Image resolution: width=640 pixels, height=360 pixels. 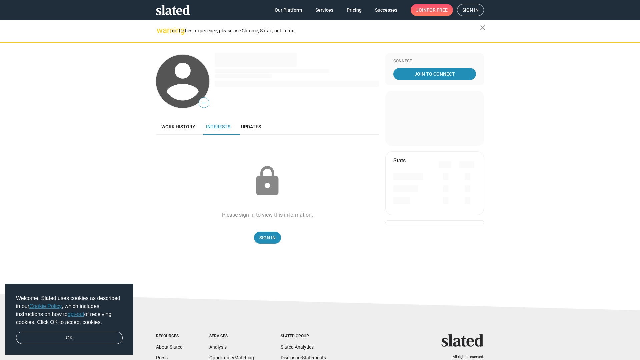 What do you see at coordinates (178, 127) in the screenshot?
I see `a: Work history` at bounding box center [178, 127].